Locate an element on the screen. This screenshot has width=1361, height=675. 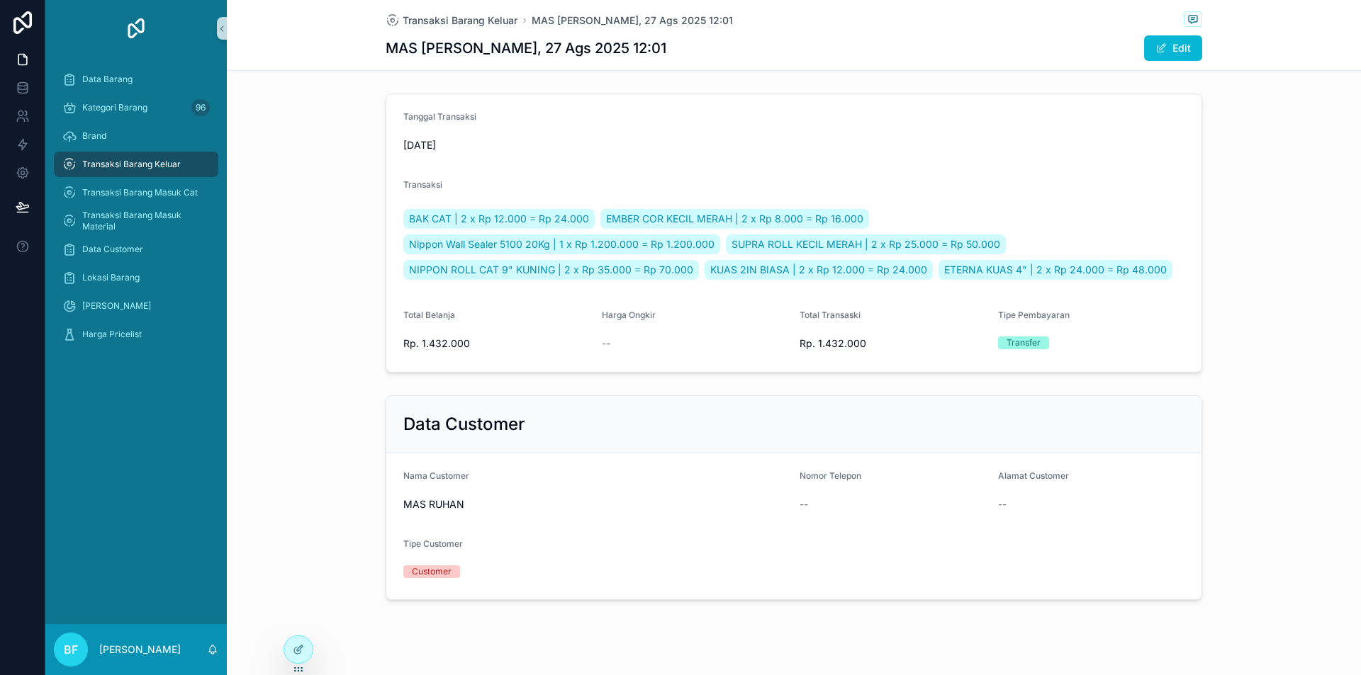
h2: Data Customer is located at coordinates (464, 425).